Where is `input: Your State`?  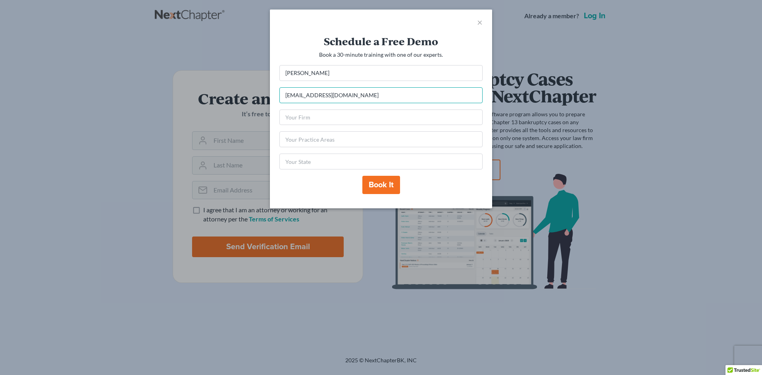
input: Your State is located at coordinates (381, 162).